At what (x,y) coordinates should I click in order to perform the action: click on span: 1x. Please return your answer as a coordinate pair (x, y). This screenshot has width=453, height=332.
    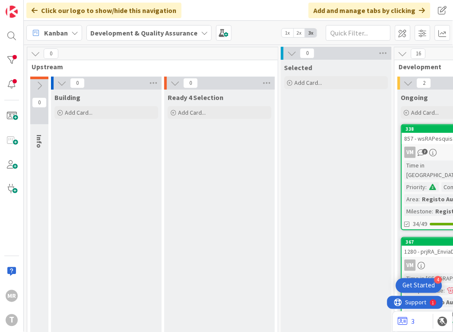
    Looking at the image, I should click on (288, 33).